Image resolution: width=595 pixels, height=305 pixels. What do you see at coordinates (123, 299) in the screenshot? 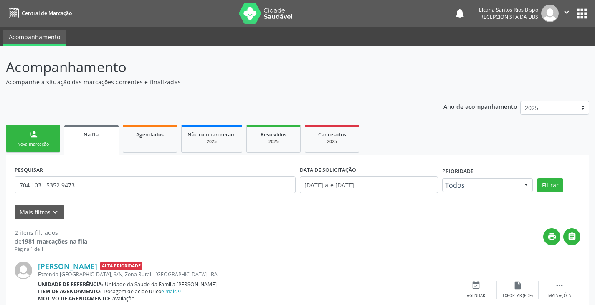
I see `span: avaliação` at bounding box center [123, 299].